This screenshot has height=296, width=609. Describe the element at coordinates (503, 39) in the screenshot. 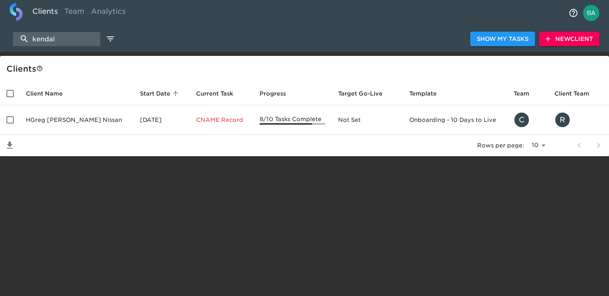

I see `span: Show My Tasks` at that location.